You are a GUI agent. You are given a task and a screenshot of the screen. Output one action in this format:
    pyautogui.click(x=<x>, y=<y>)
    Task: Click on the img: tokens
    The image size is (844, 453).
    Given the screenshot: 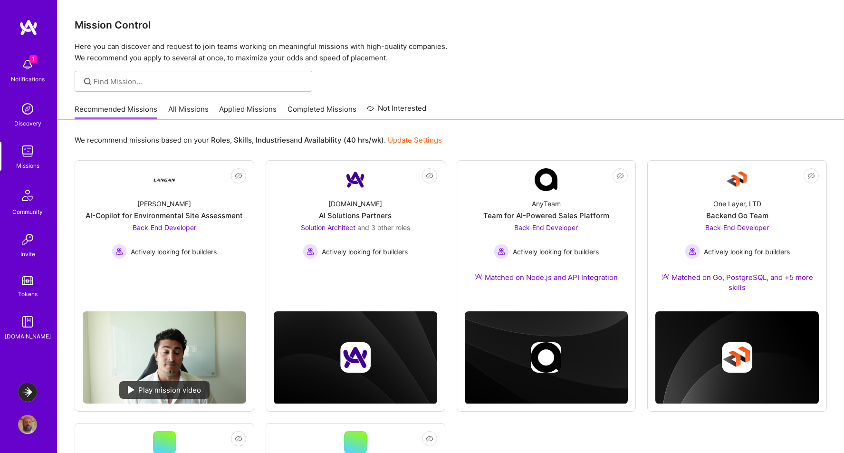 What is the action you would take?
    pyautogui.click(x=28, y=280)
    